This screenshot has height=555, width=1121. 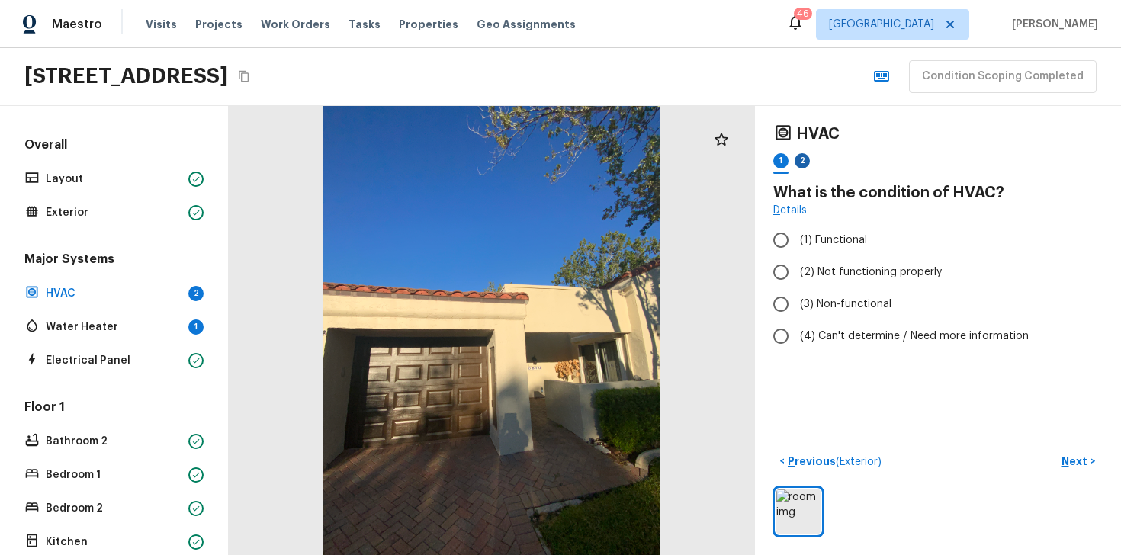 I want to click on button: Next>, so click(x=1078, y=461).